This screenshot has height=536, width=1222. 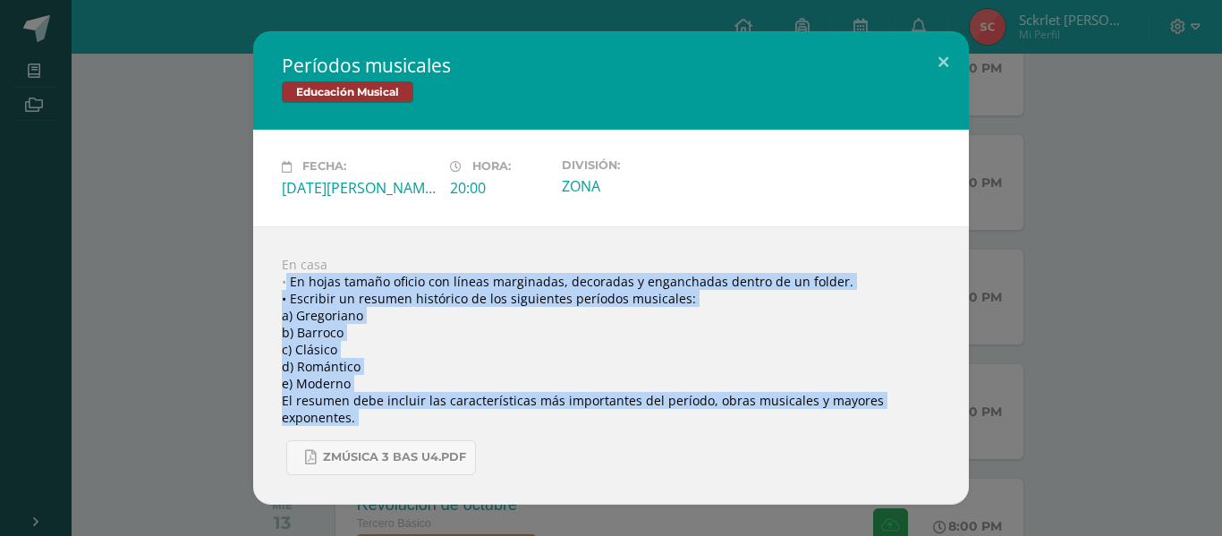 I want to click on span: Hora:, so click(x=491, y=166).